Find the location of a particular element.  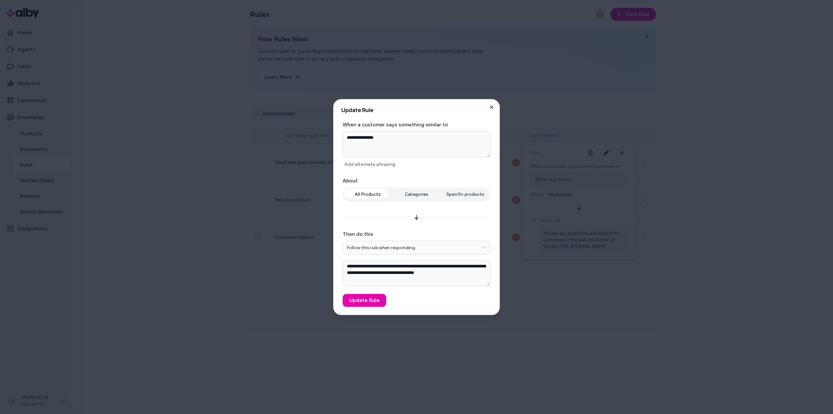

button: Categories is located at coordinates (417, 194).